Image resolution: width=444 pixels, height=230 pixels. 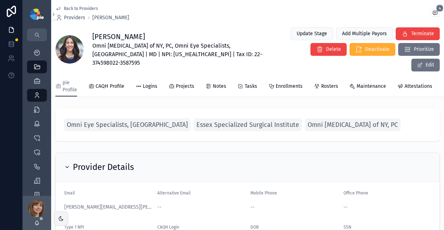 What do you see at coordinates (334, 49) in the screenshot?
I see `span: Delete` at bounding box center [334, 49].